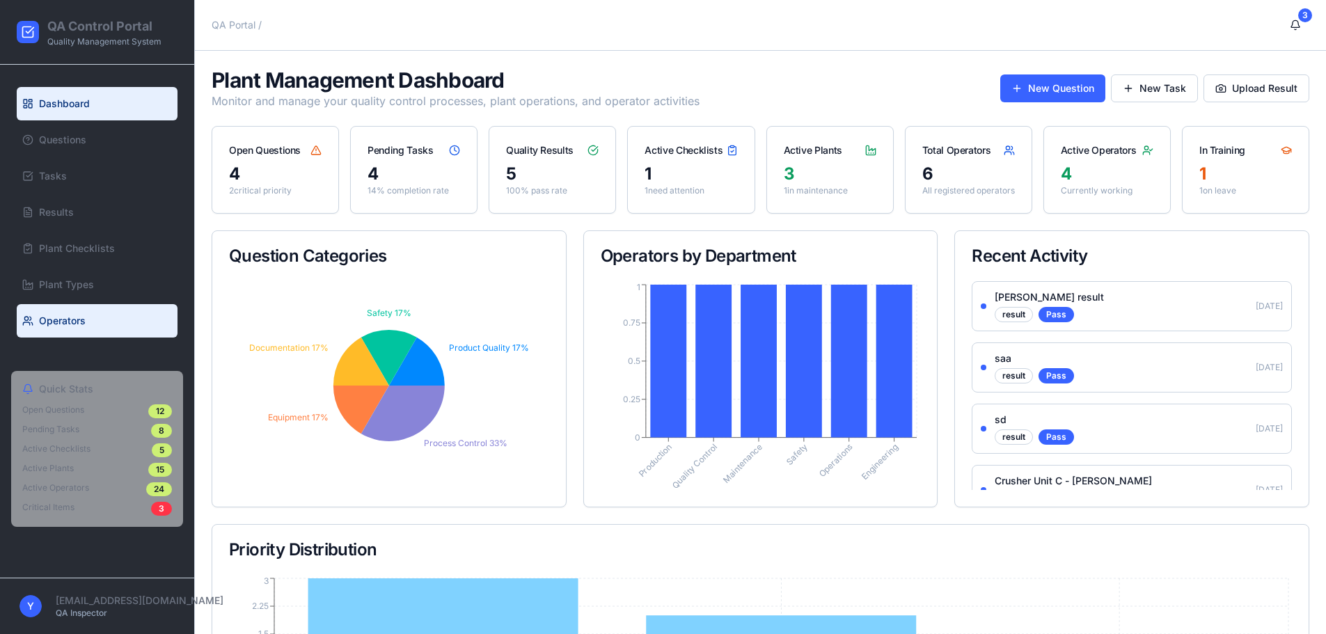  What do you see at coordinates (455, 101) in the screenshot?
I see `p: Monitor and manage your quality control processes, plant operations, and operator activities` at bounding box center [455, 101].